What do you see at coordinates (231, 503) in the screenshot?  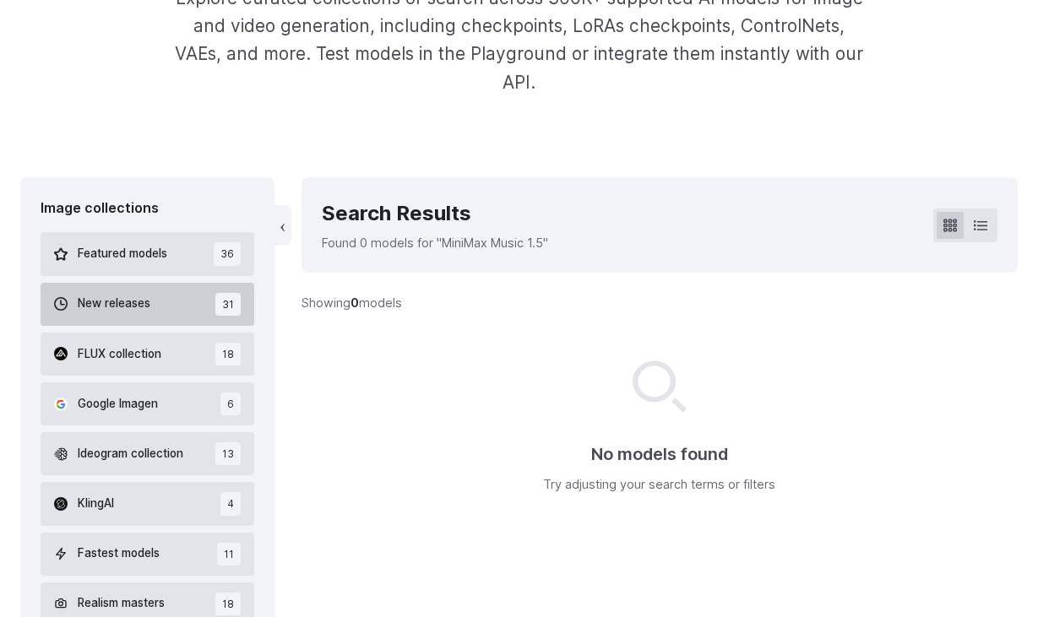 I see `span: 4` at bounding box center [231, 503].